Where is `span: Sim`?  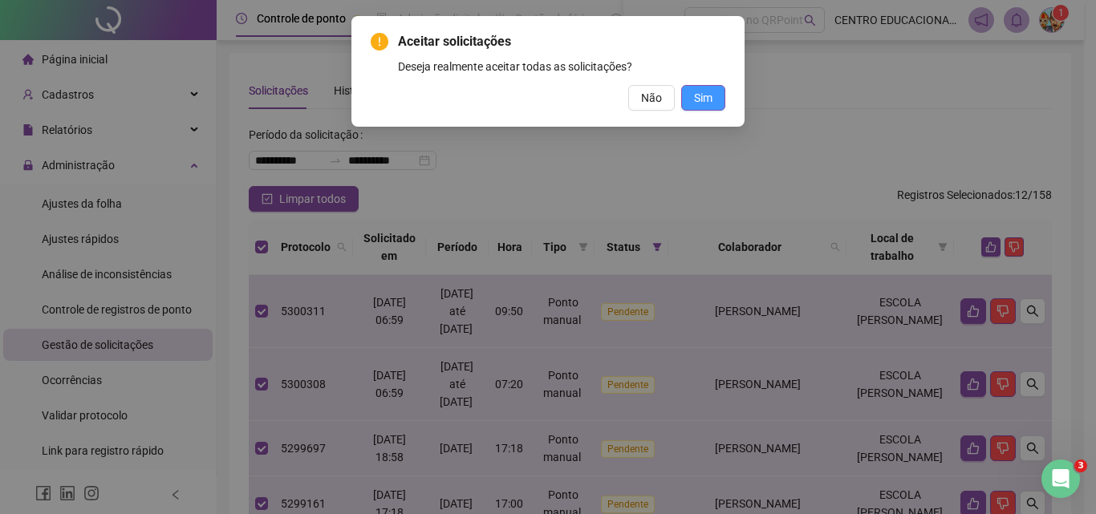 span: Sim is located at coordinates (703, 98).